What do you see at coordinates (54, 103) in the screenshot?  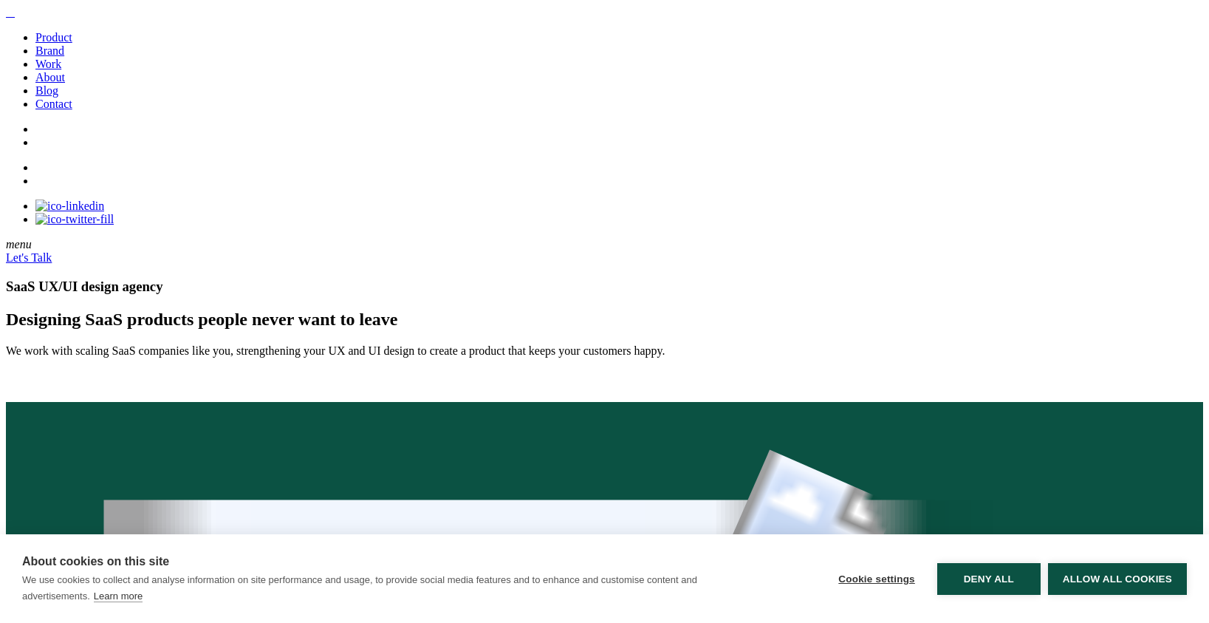 I see `a: Contact` at bounding box center [54, 103].